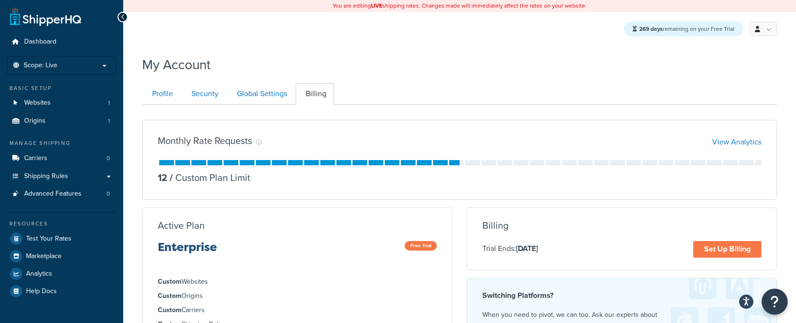 The image size is (796, 323). Describe the element at coordinates (62, 176) in the screenshot. I see `li: Shipping Rules` at that location.